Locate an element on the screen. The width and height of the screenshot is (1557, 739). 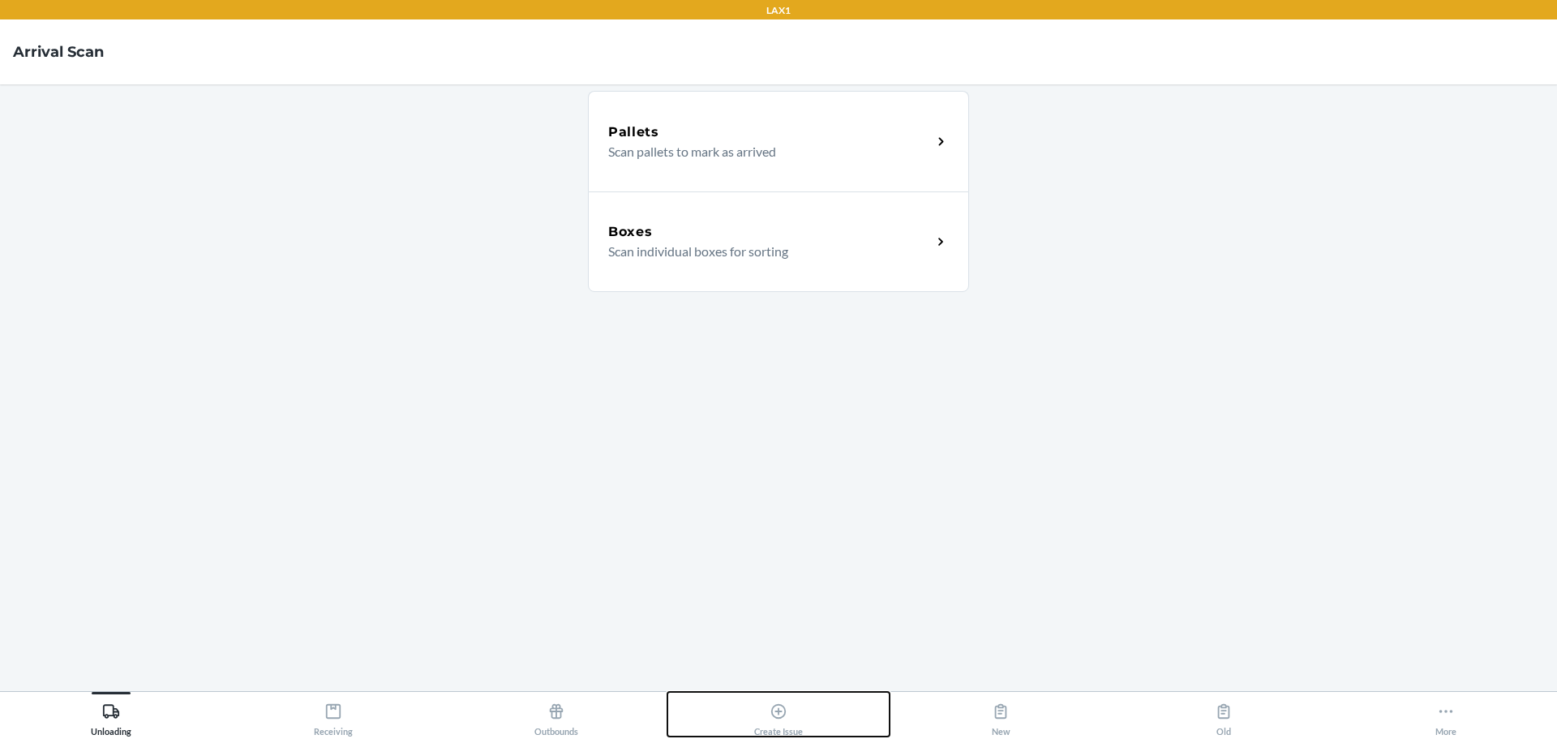
button: Old is located at coordinates (1223, 714).